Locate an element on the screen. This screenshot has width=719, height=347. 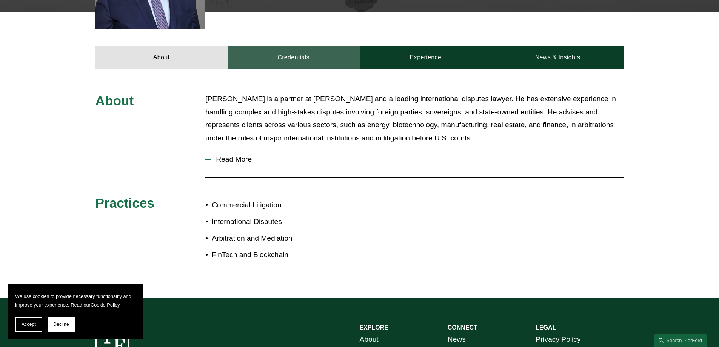
a: Privacy Policy is located at coordinates (558, 339).